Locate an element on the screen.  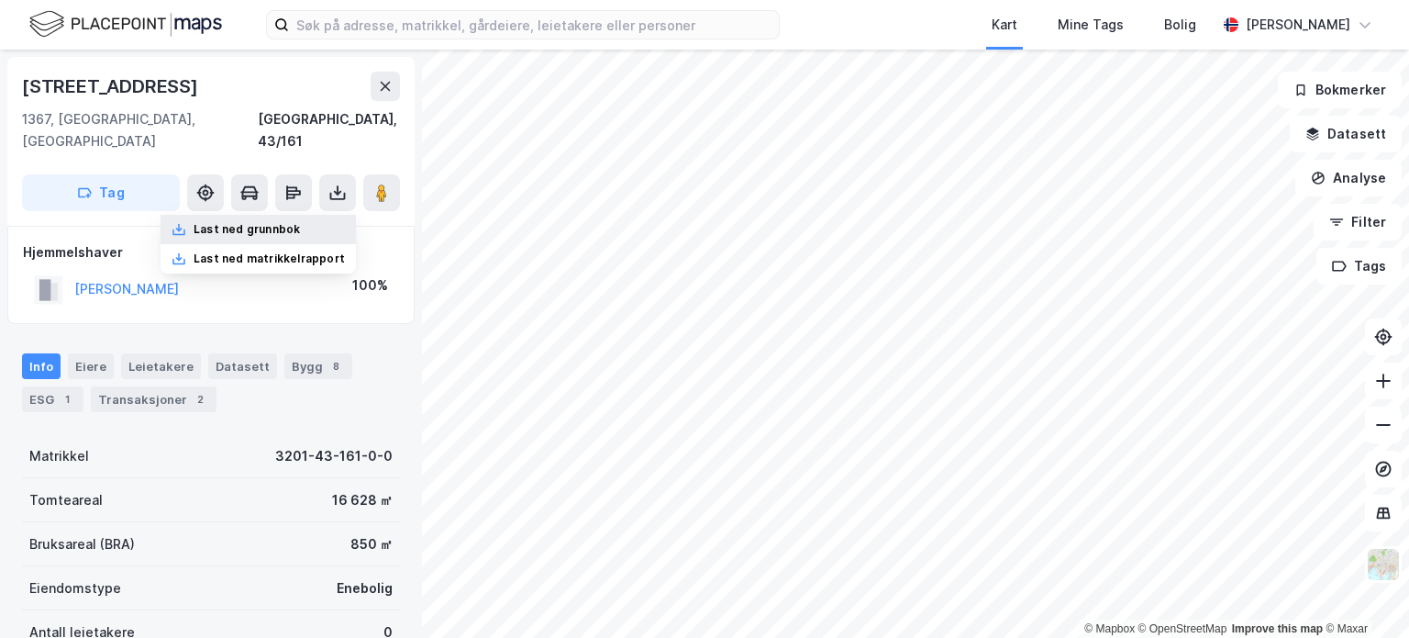
button: Datasett is located at coordinates (1346, 134).